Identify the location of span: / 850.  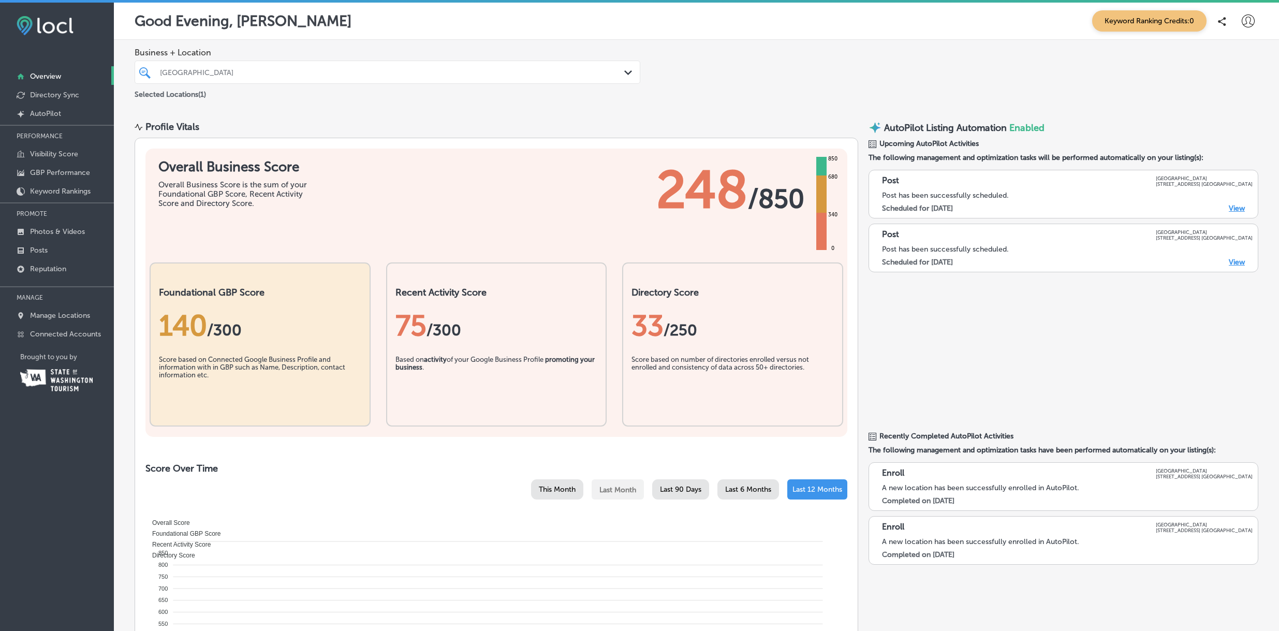
(776, 199).